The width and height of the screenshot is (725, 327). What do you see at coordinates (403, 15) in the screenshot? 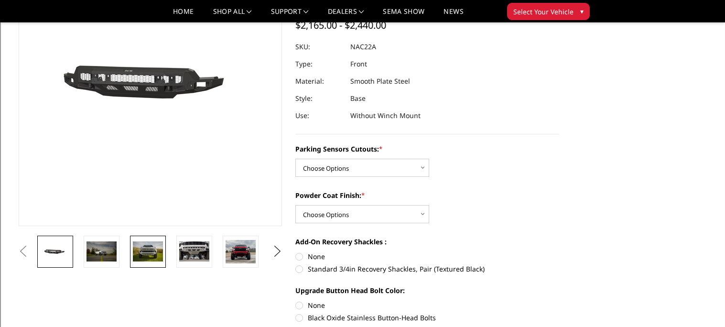
I see `a: SEMA Show` at bounding box center [403, 15].